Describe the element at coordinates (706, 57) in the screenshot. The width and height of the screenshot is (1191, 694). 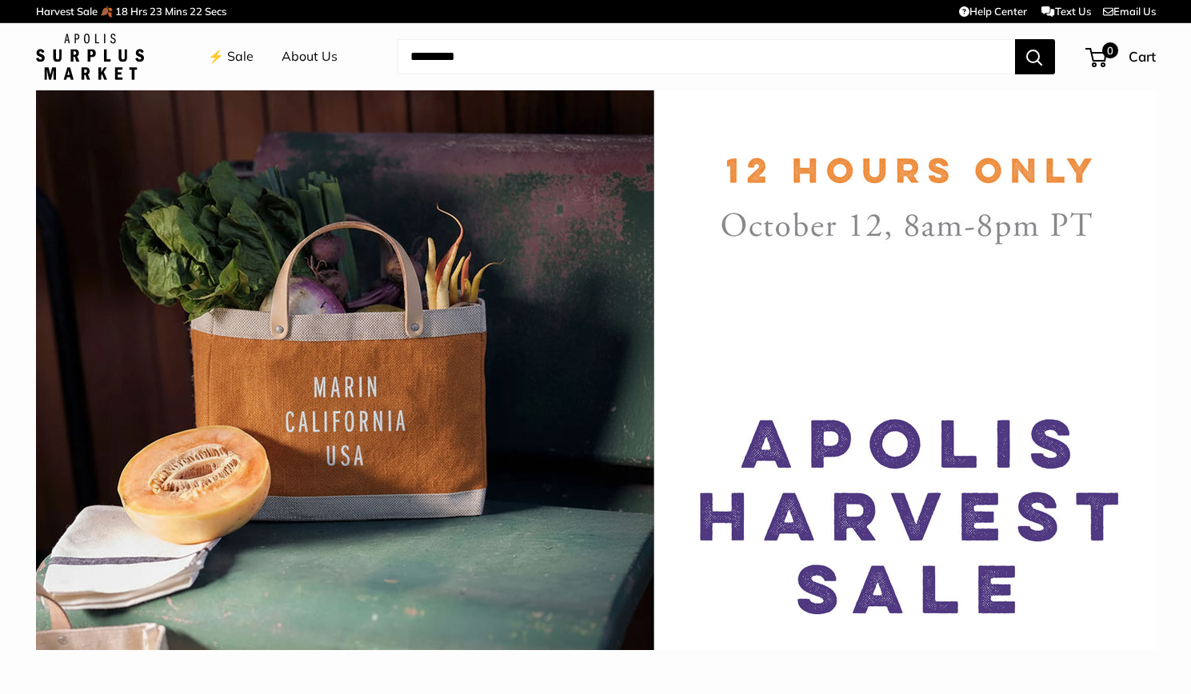
I see `input: Search...` at that location.